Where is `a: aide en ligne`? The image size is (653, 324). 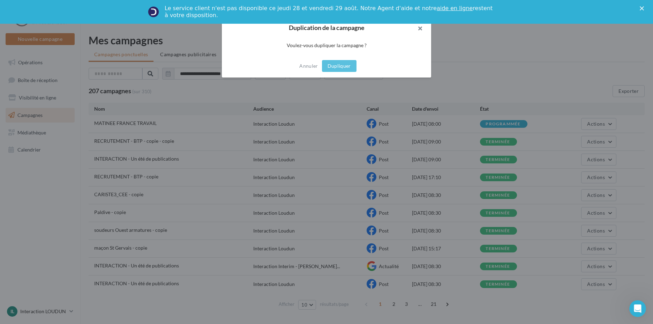 a: aide en ligne is located at coordinates (455, 8).